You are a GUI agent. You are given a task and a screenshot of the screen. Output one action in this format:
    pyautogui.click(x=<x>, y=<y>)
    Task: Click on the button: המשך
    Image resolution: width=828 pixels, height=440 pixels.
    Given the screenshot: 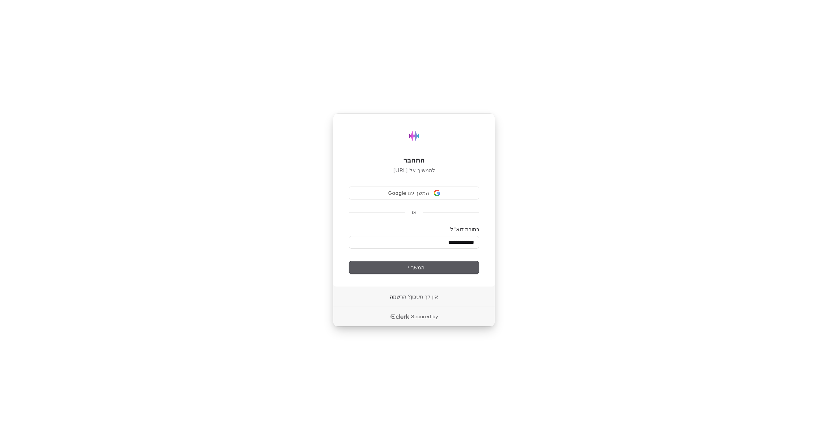 What is the action you would take?
    pyautogui.click(x=414, y=267)
    